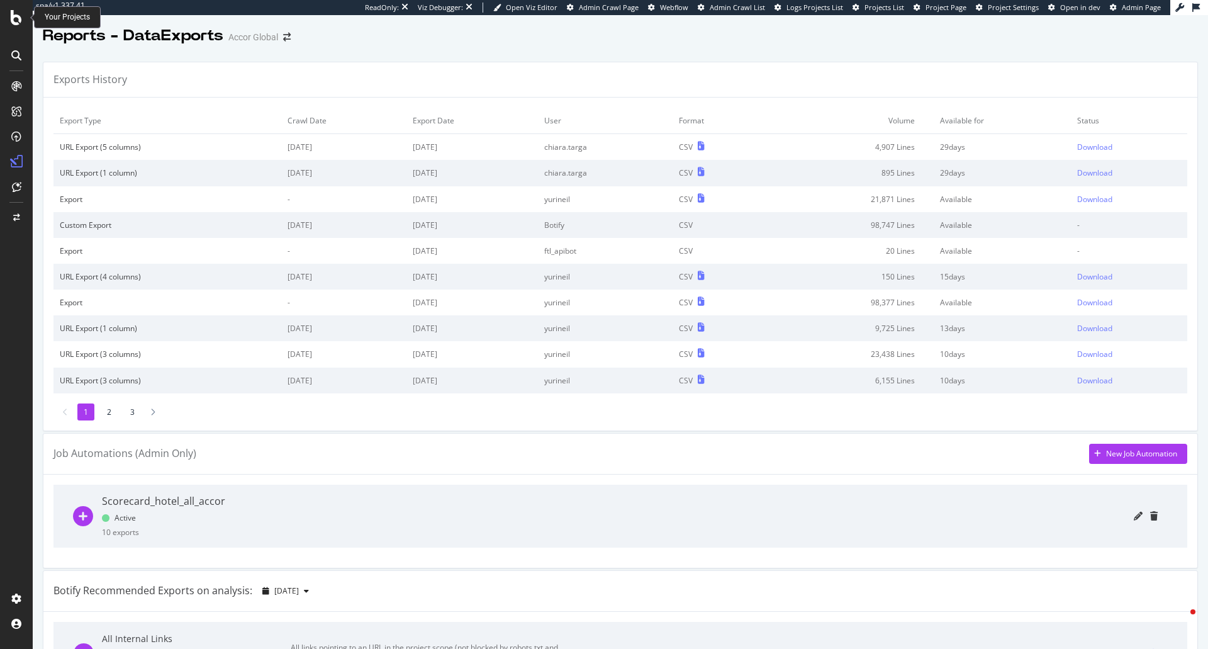 The width and height of the screenshot is (1208, 649). Describe the element at coordinates (1141, 7) in the screenshot. I see `span: Admin Page` at that location.